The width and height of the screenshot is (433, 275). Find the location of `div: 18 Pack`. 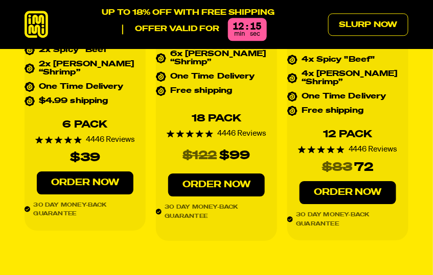

div: 18 Pack is located at coordinates (216, 119).